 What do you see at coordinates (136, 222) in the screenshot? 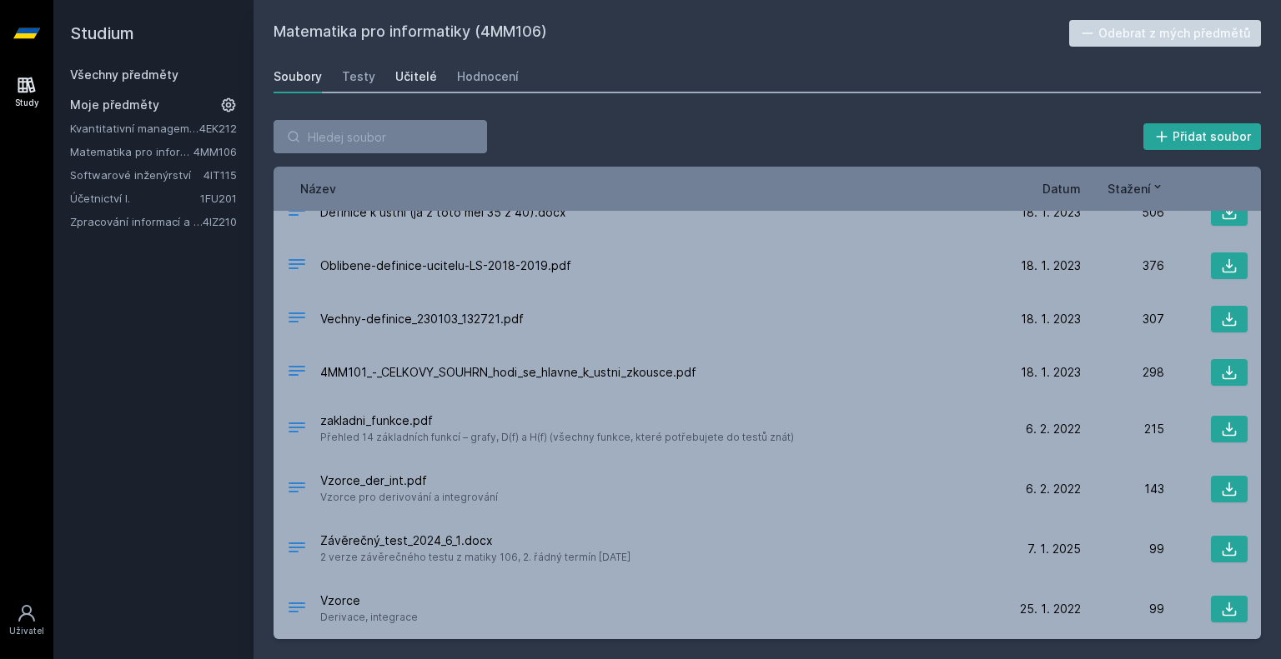
I see `a: Zpracování informací a znalostí` at bounding box center [136, 222].